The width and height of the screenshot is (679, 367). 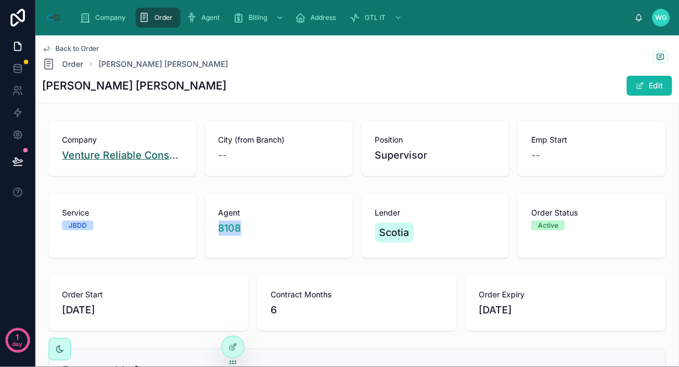 I want to click on img: App logo, so click(x=53, y=18).